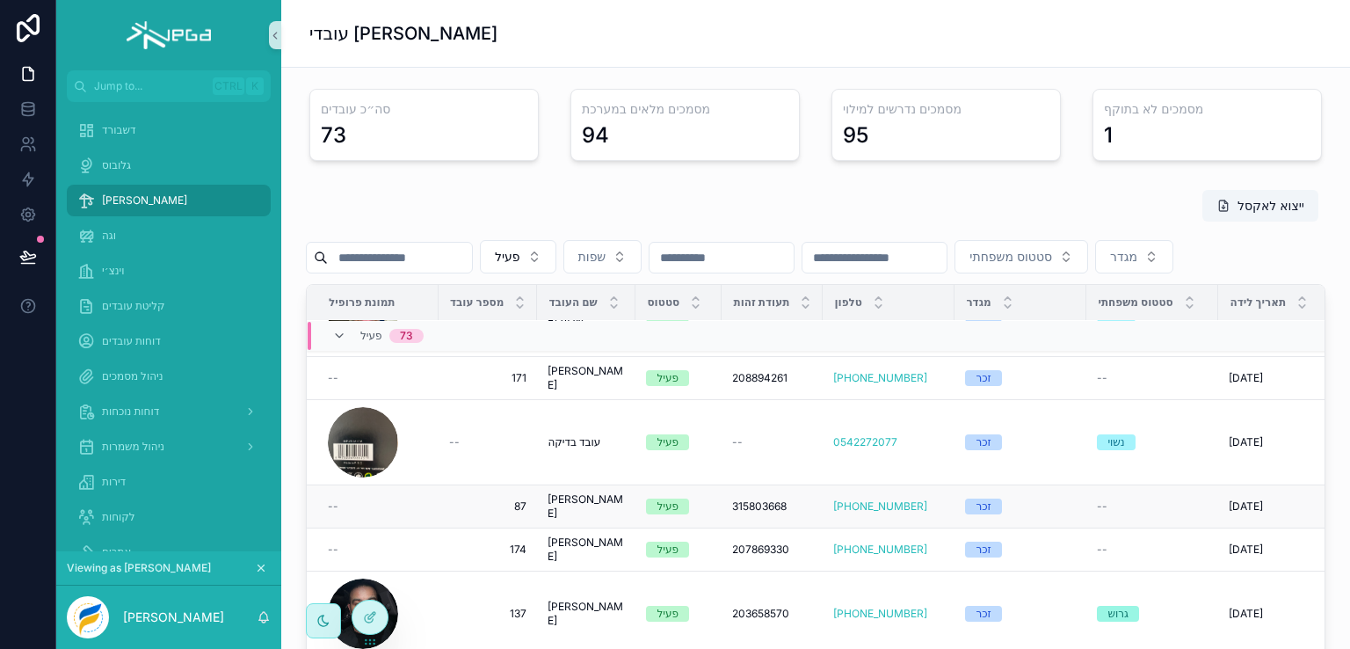 The image size is (1350, 649). I want to click on span: דירות, so click(113, 482).